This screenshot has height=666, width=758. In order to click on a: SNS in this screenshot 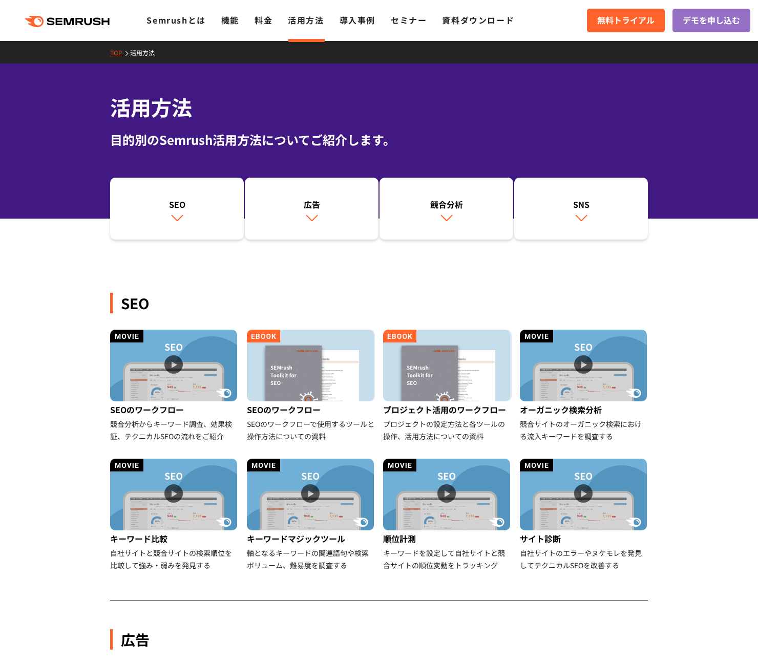, I will do `click(581, 209)`.